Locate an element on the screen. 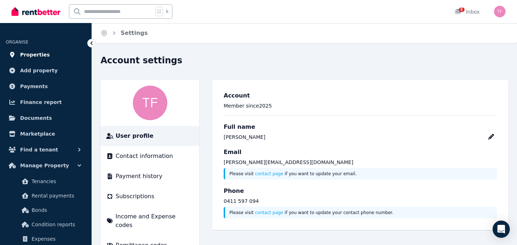  span: Documents is located at coordinates (36, 118).